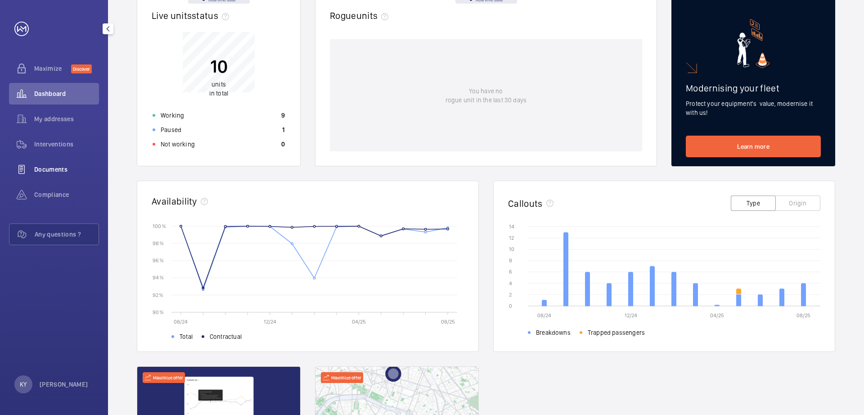 Image resolution: width=864 pixels, height=415 pixels. I want to click on p: 10, so click(219, 66).